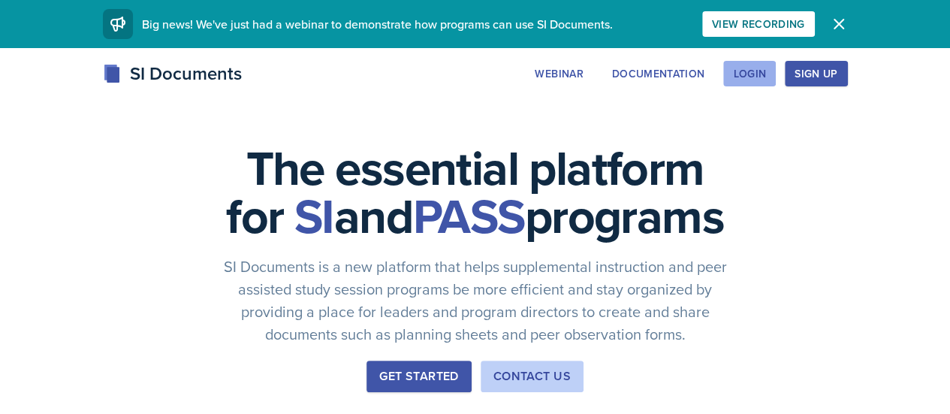 This screenshot has width=950, height=414. What do you see at coordinates (559, 74) in the screenshot?
I see `div: Webinar` at bounding box center [559, 74].